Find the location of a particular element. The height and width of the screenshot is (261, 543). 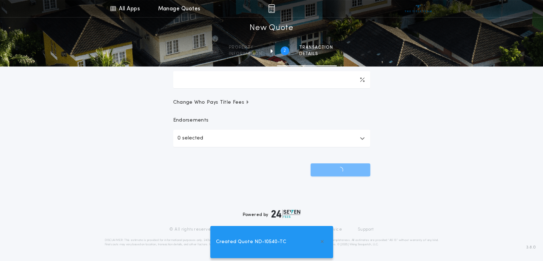

h1: New Quote is located at coordinates (271, 28).